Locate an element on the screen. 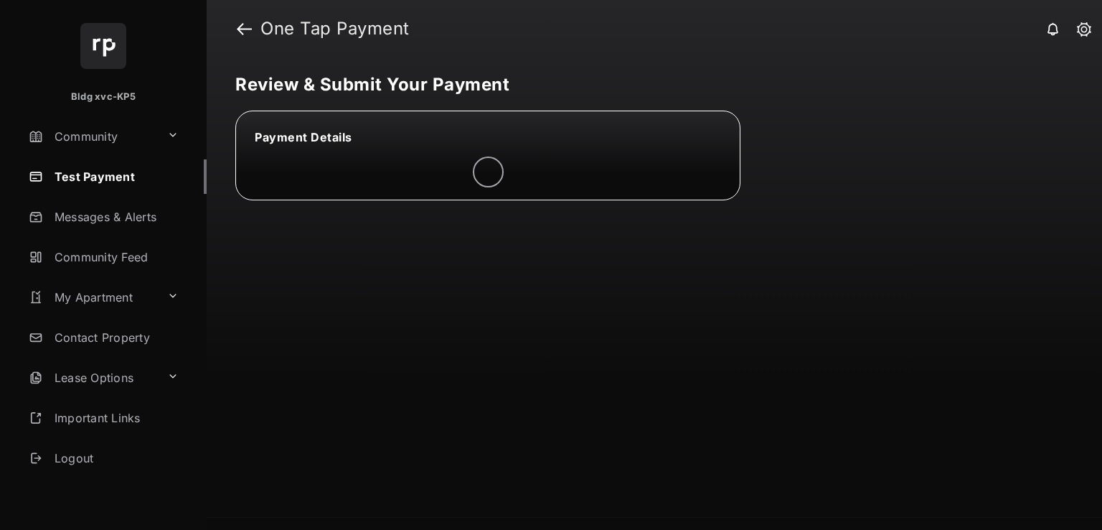 The image size is (1102, 530). a: Community Feed is located at coordinates (115, 257).